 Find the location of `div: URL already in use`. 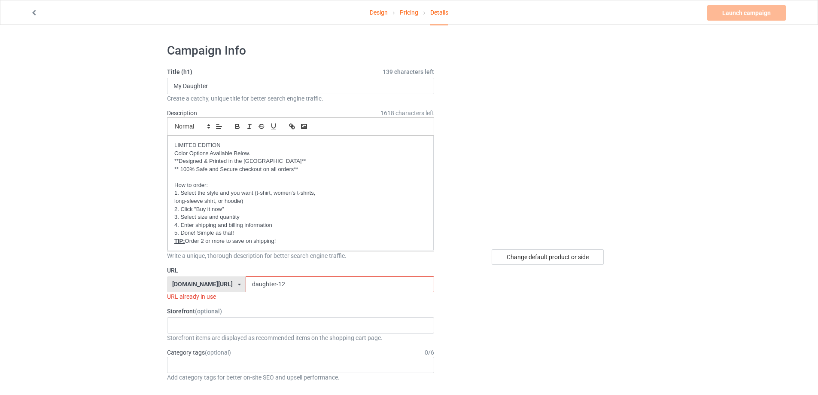

div: URL already in use is located at coordinates (301, 296).